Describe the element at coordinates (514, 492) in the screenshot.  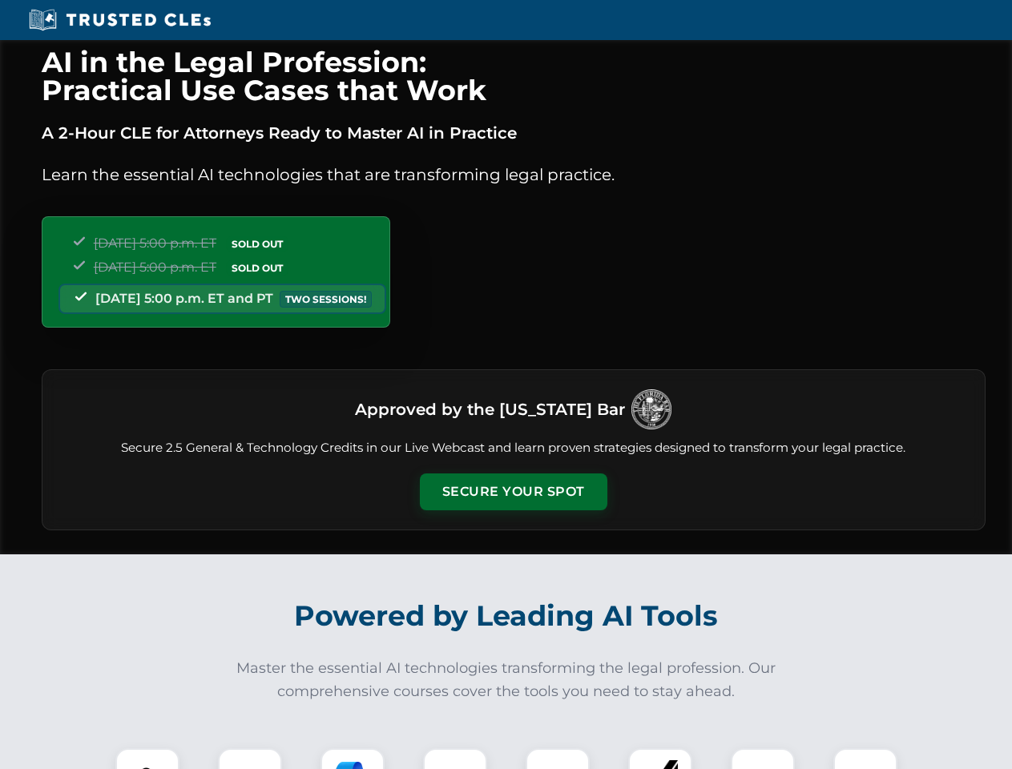
I see `button: Secure Your Spot` at that location.